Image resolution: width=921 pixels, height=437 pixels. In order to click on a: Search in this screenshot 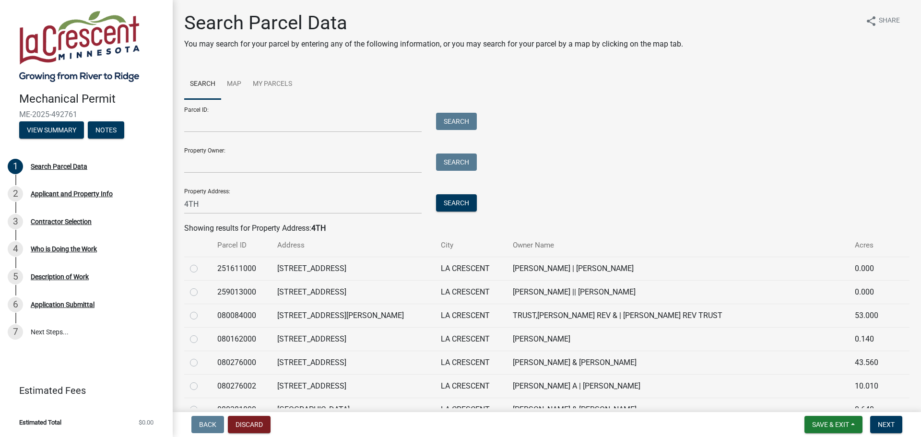, I will do `click(202, 84)`.